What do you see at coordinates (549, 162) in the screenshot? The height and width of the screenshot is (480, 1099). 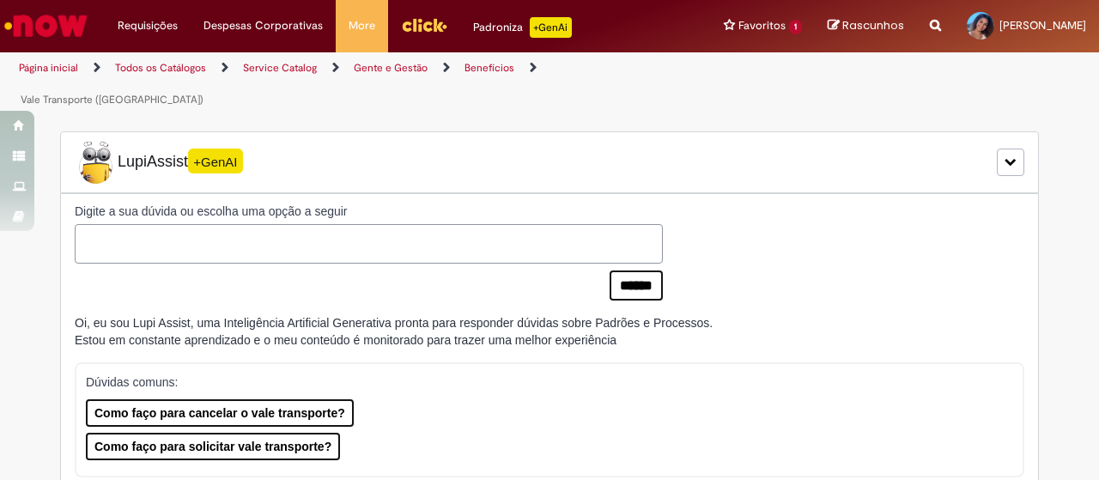 I see `div: LupiLupiAssist+GenAI` at bounding box center [549, 162].